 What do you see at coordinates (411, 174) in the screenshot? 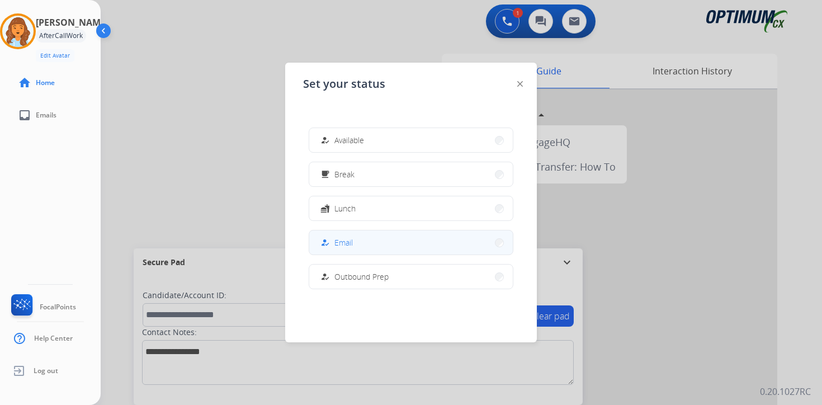
I see `button: Break` at bounding box center [411, 174].